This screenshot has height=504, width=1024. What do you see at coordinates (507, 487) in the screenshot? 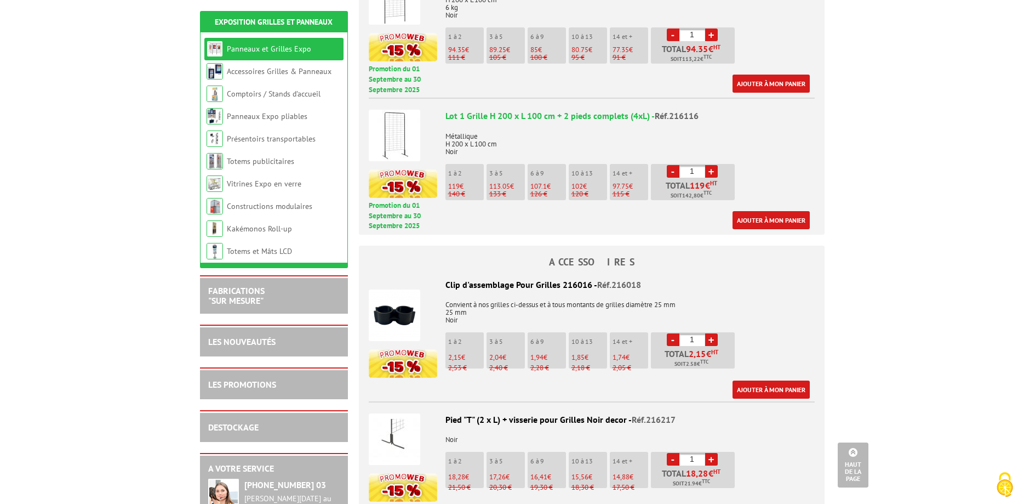
I see `p: 20,30 €` at bounding box center [507, 487].